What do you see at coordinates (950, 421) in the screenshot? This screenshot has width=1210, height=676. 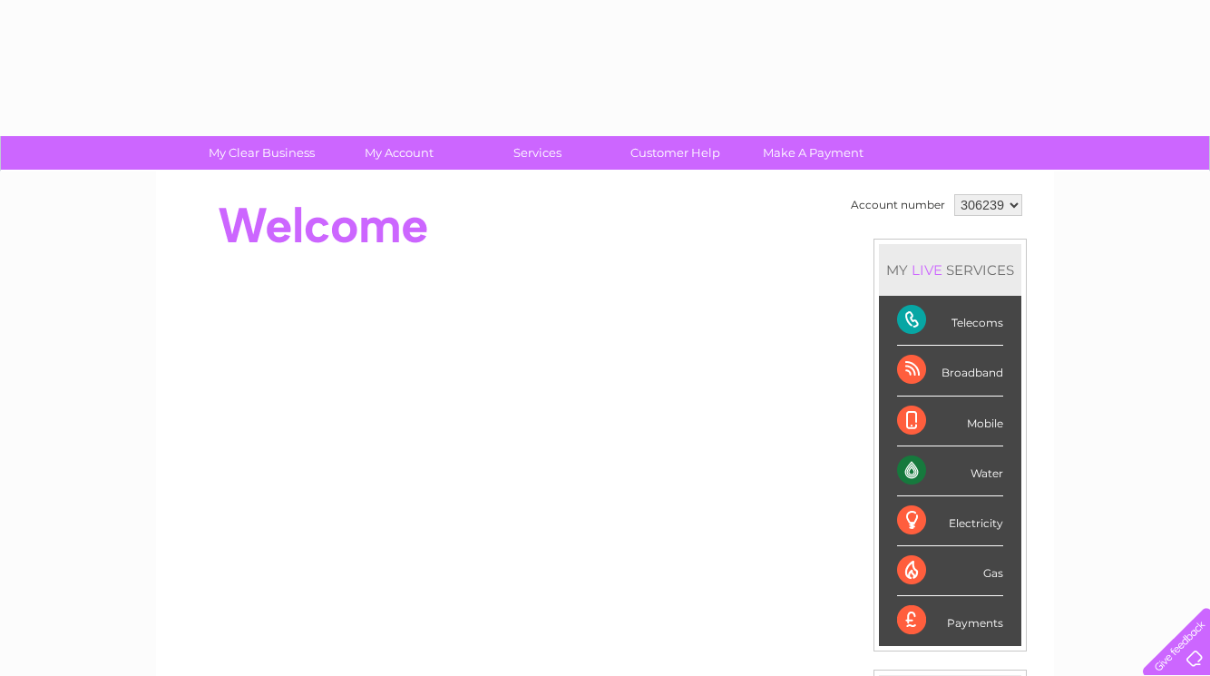 I see `div: Mobile` at bounding box center [950, 421].